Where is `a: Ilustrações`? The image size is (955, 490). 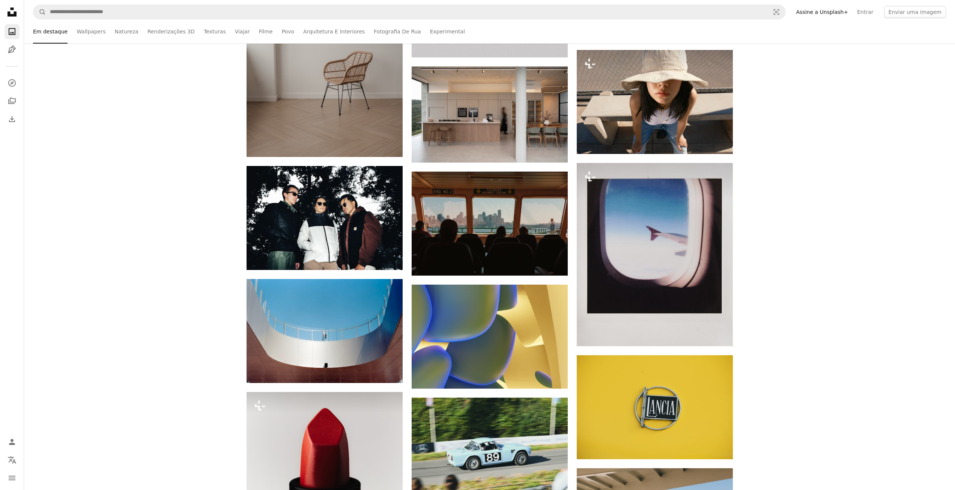
a: Ilustrações is located at coordinates (12, 50).